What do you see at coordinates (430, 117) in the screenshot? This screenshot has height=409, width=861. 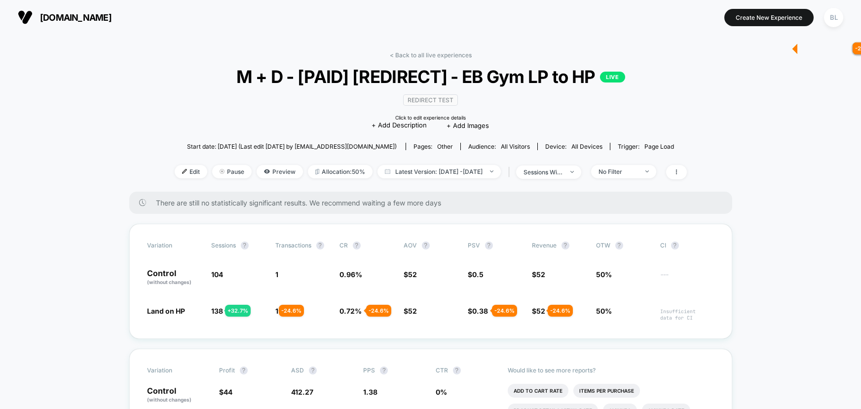 I see `div: Click to edit experience details` at bounding box center [430, 117].